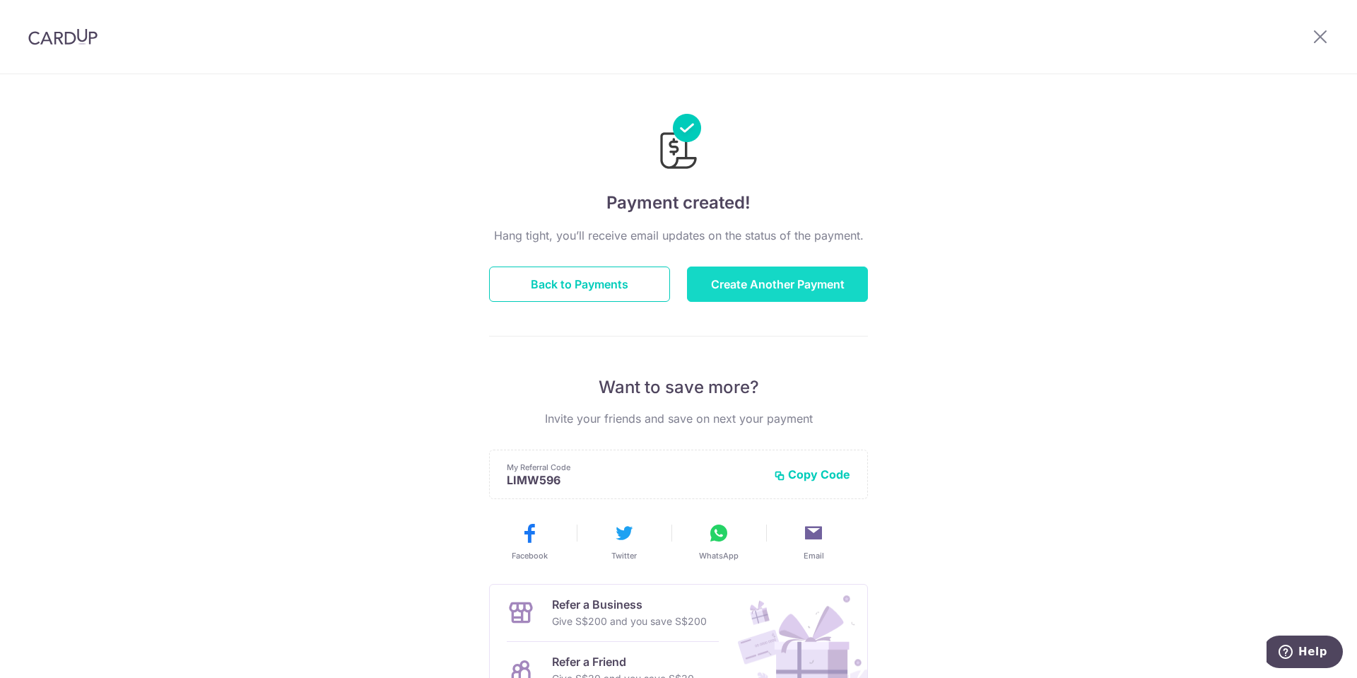  What do you see at coordinates (629, 604) in the screenshot?
I see `p: Refer a Business` at bounding box center [629, 604].